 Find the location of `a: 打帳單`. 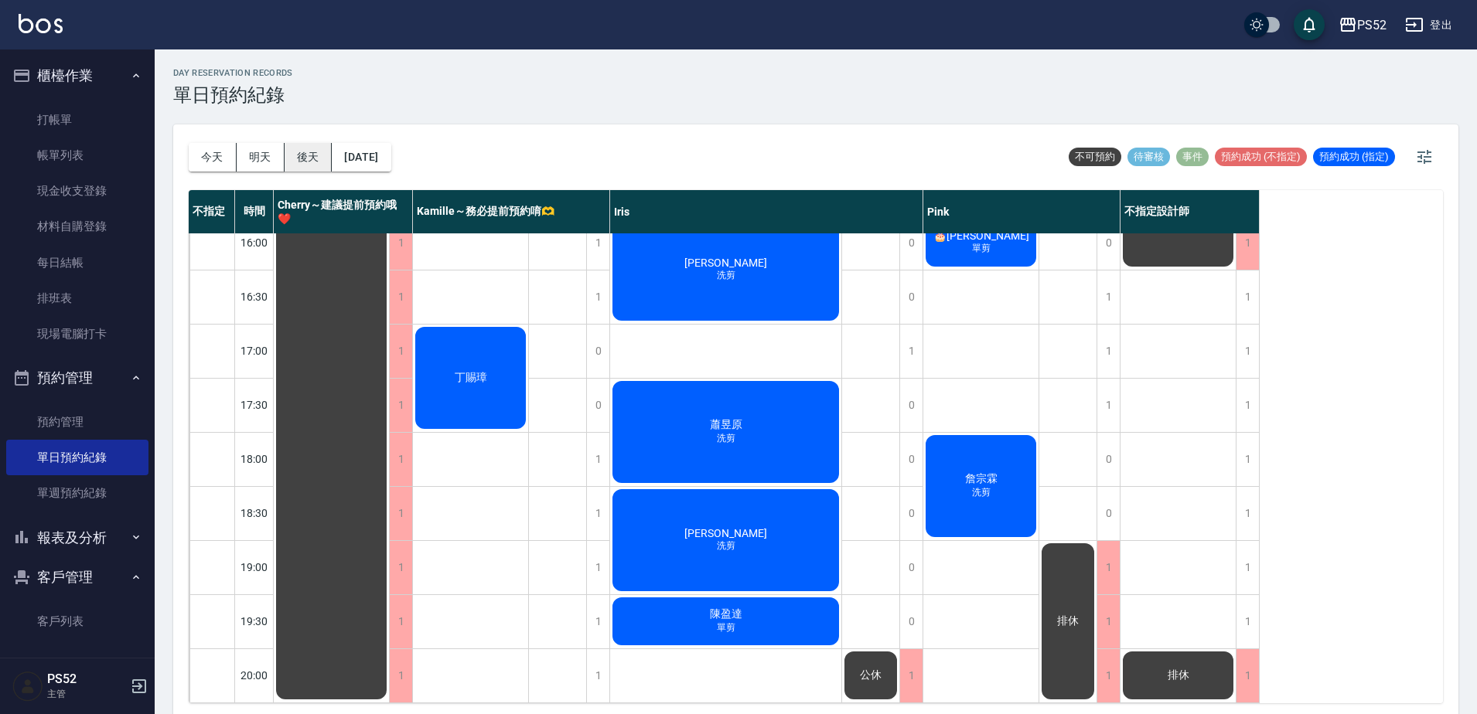

a: 打帳單 is located at coordinates (77, 120).